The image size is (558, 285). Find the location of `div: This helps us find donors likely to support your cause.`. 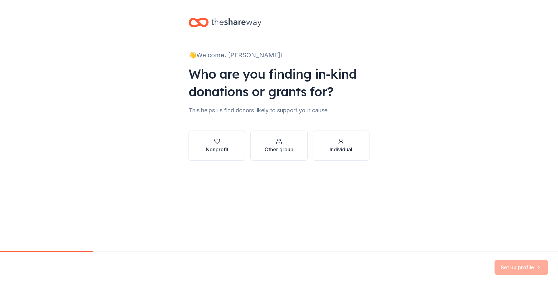

div: This helps us find donors likely to support your cause. is located at coordinates (279, 110).